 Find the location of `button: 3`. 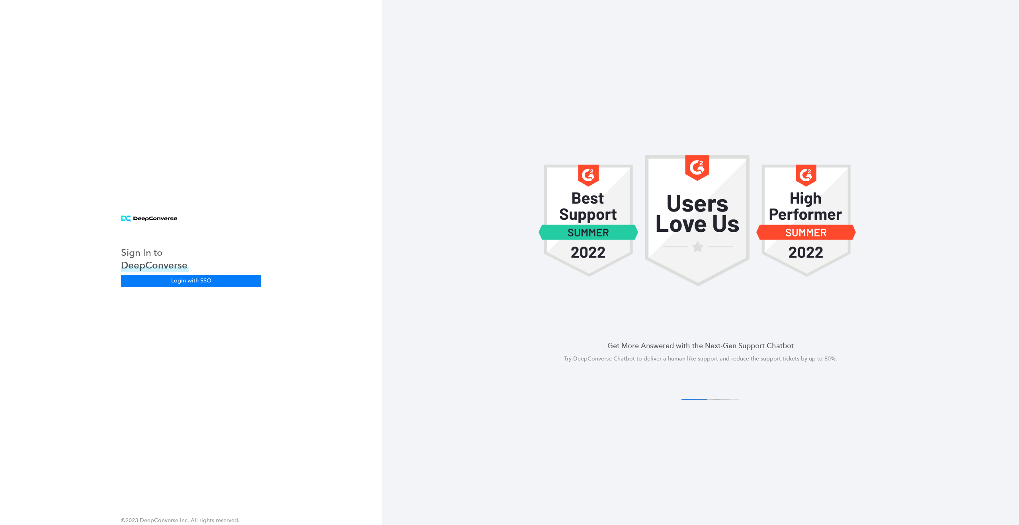

button: 3 is located at coordinates (717, 399).